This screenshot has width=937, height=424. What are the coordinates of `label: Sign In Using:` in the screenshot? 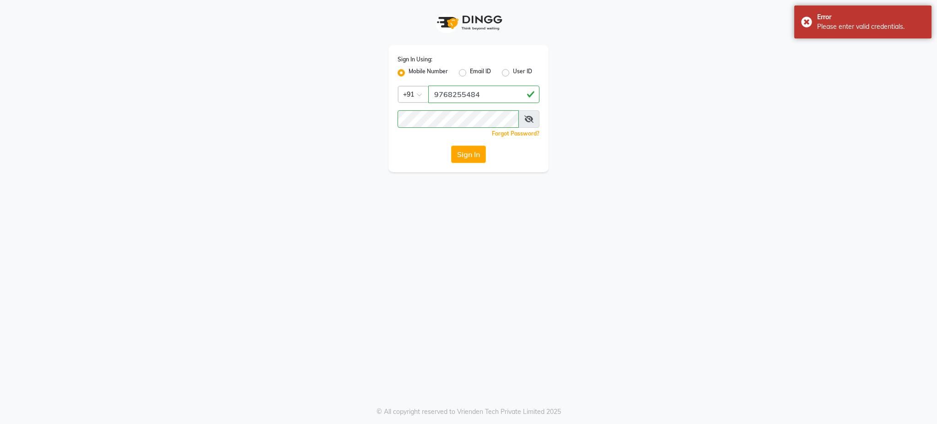 It's located at (415, 59).